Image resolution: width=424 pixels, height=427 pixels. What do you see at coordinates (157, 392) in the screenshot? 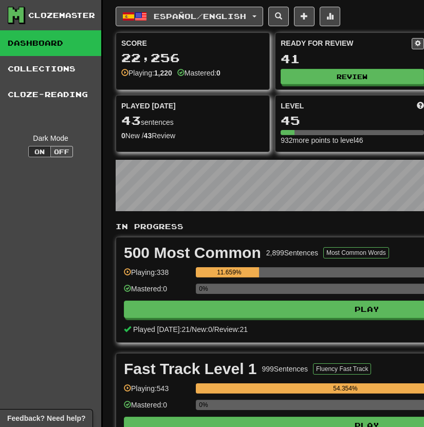
I see `div: Playing: 543` at bounding box center [157, 392].